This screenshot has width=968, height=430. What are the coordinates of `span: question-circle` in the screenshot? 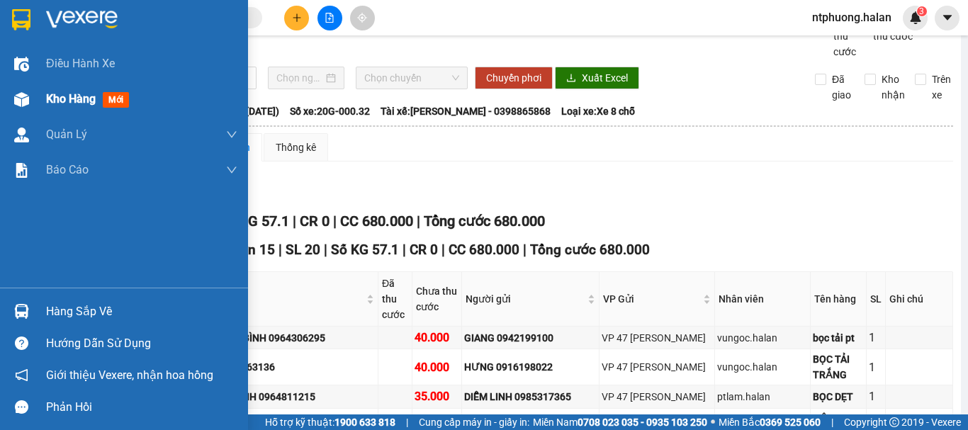 It's located at (21, 343).